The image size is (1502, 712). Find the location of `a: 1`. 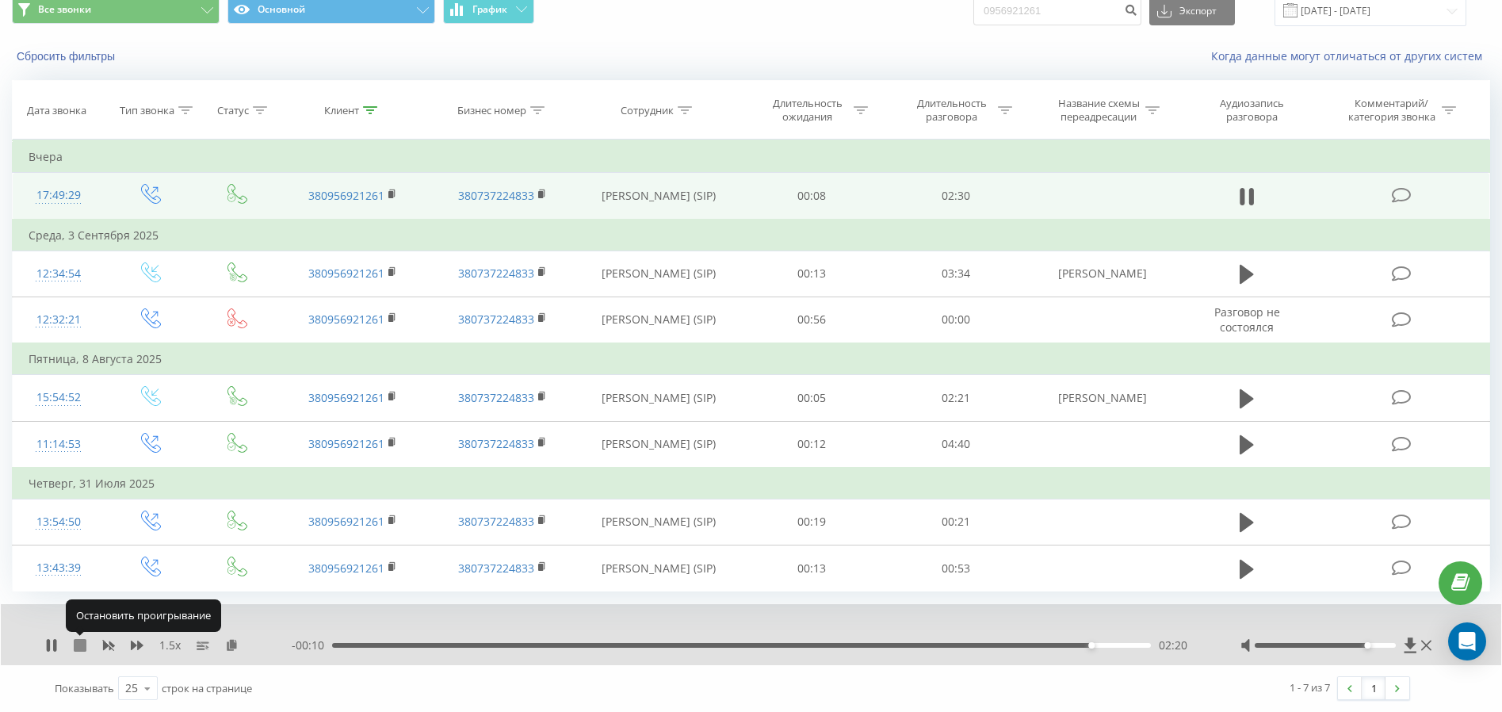

a: 1 is located at coordinates (1373, 688).